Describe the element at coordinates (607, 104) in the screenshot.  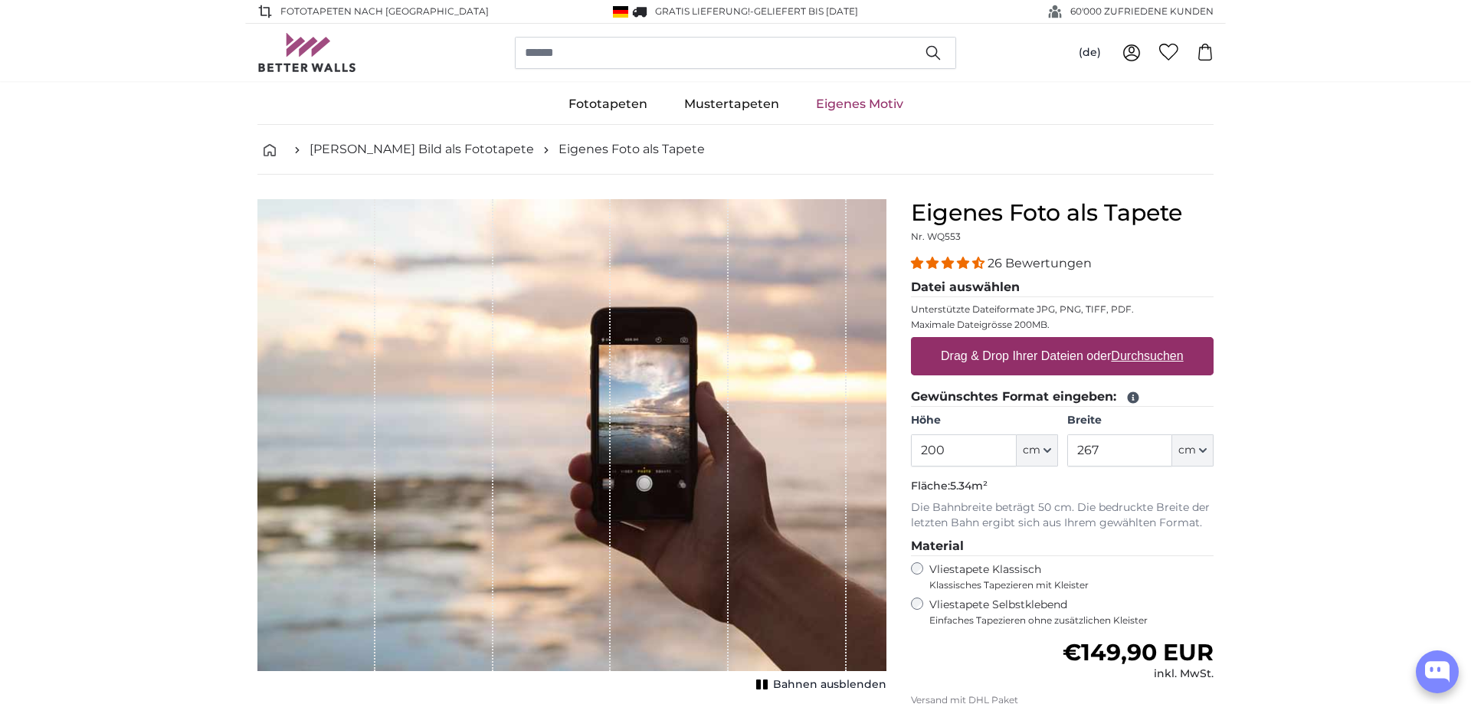
I see `a: Fototapeten` at that location.